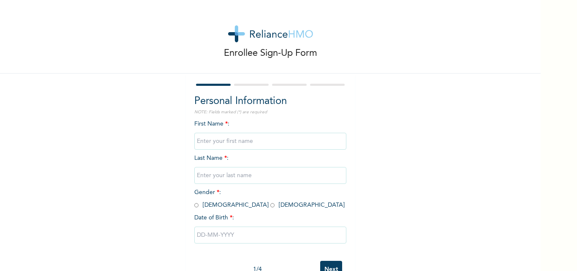 The width and height of the screenshot is (577, 271). I want to click on input: Enter your first name, so click(270, 141).